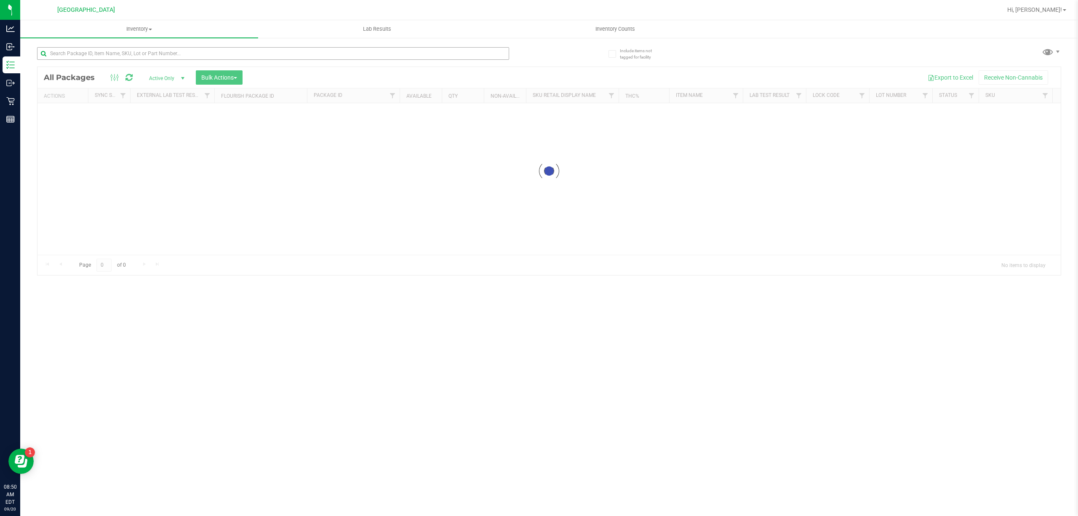  I want to click on p: 09/20, so click(10, 509).